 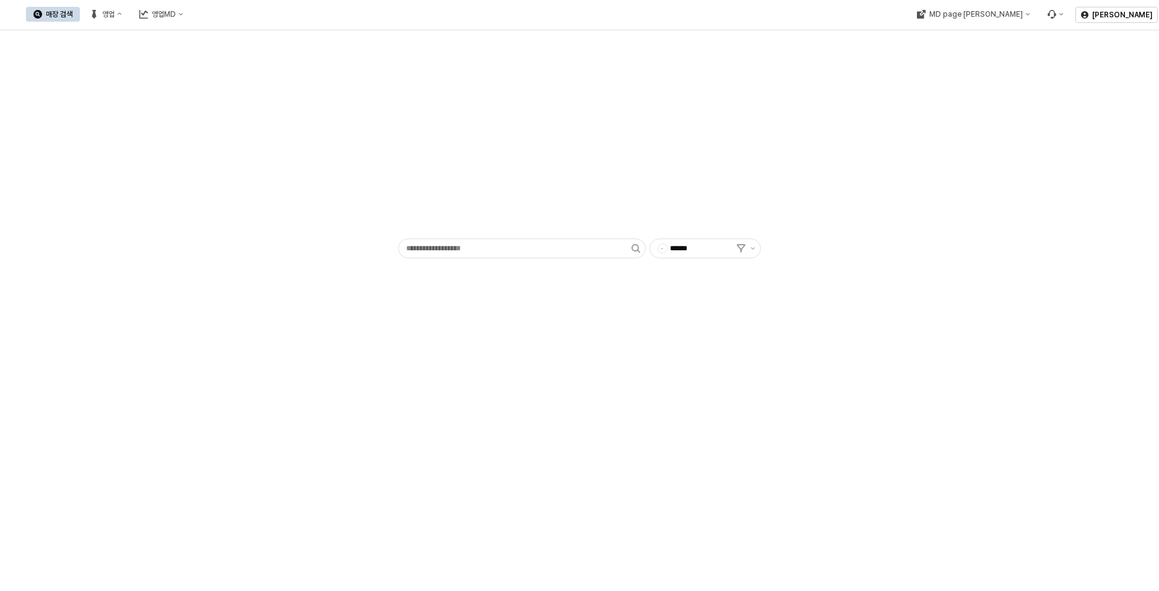 I want to click on button: 매장 검색, so click(x=53, y=14).